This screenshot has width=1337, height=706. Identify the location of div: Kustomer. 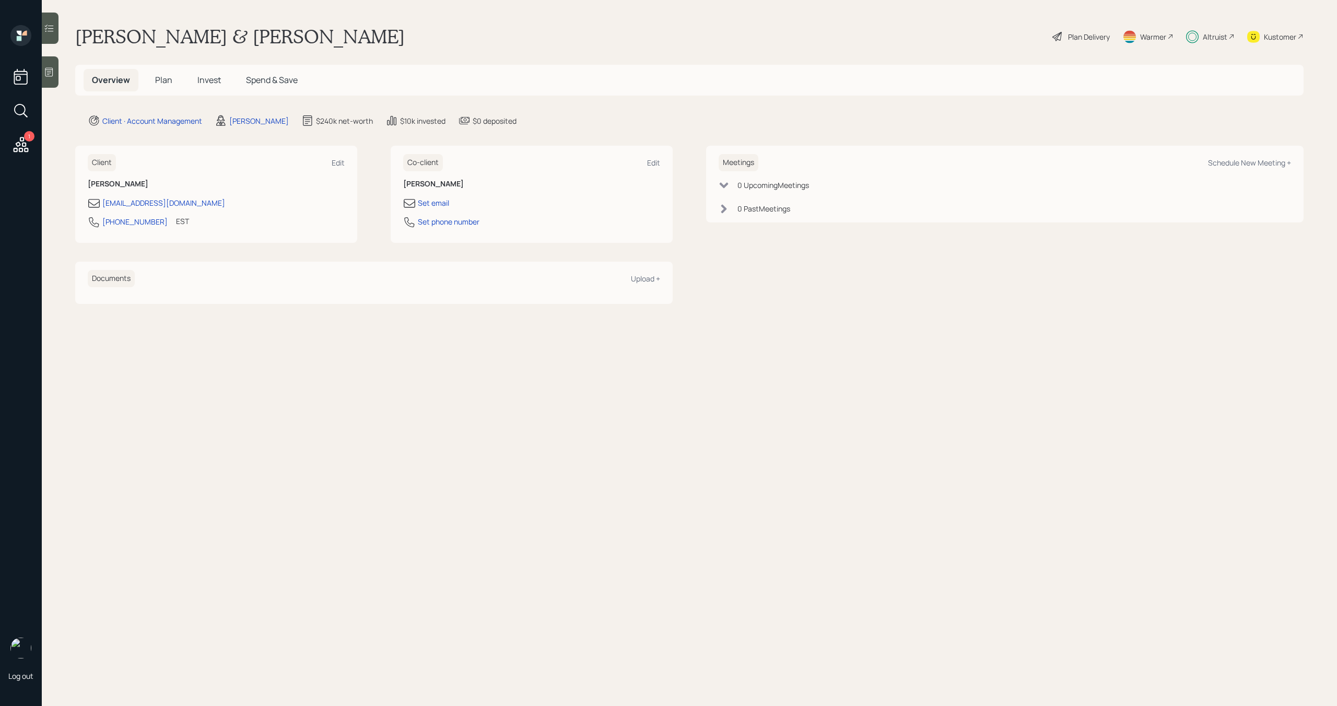
(1280, 37).